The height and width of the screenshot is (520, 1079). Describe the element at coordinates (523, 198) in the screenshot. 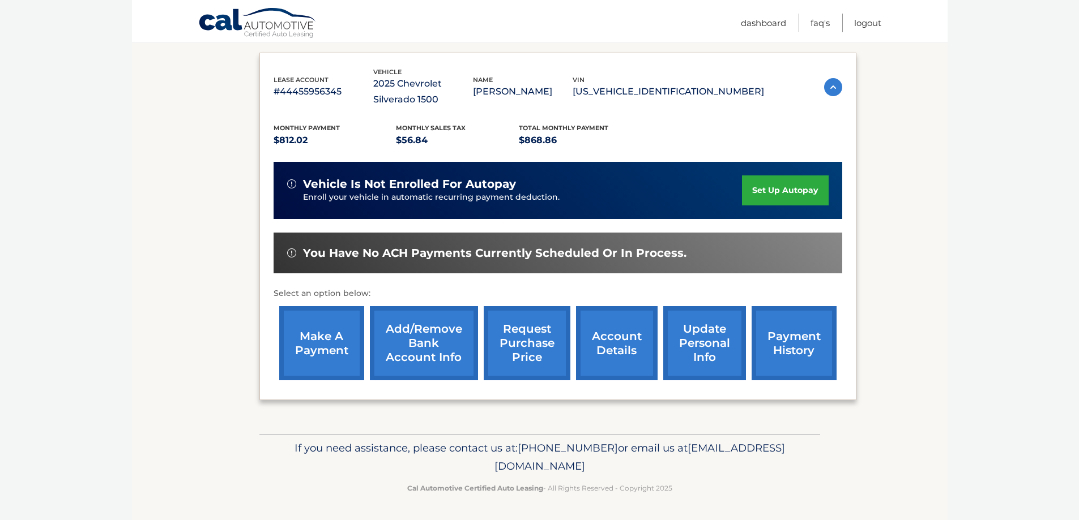

I see `p: Enroll your vehicle in automatic recurring payment deduction.` at that location.